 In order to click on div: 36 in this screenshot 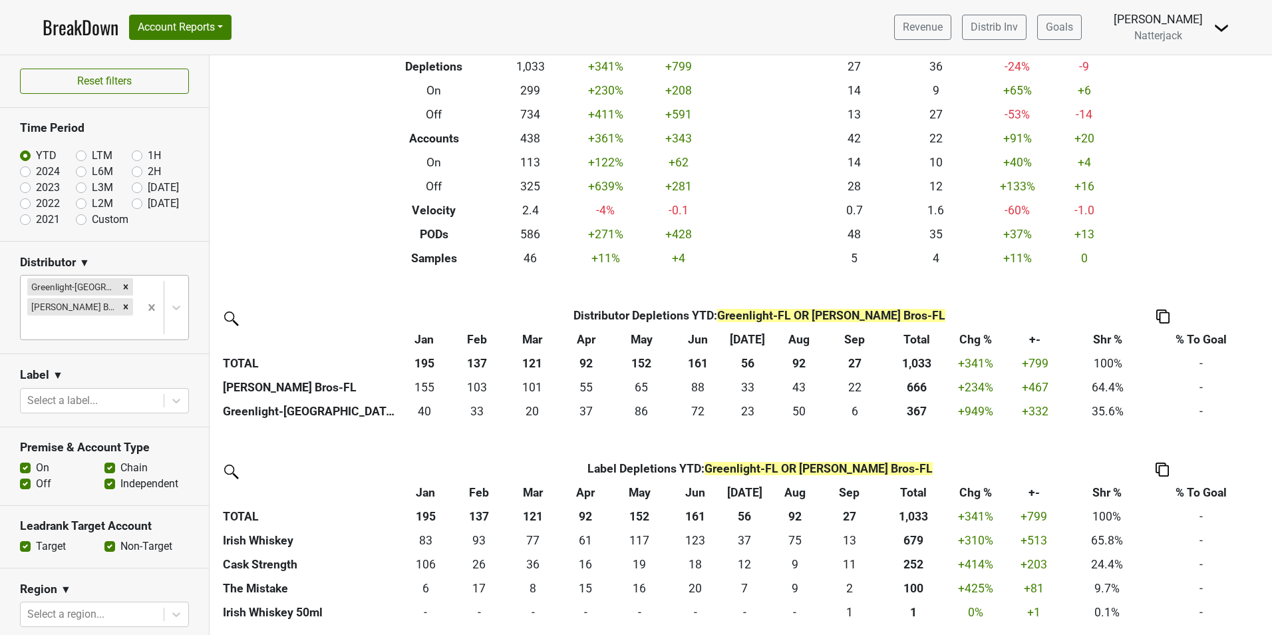, I will do `click(533, 564)`.